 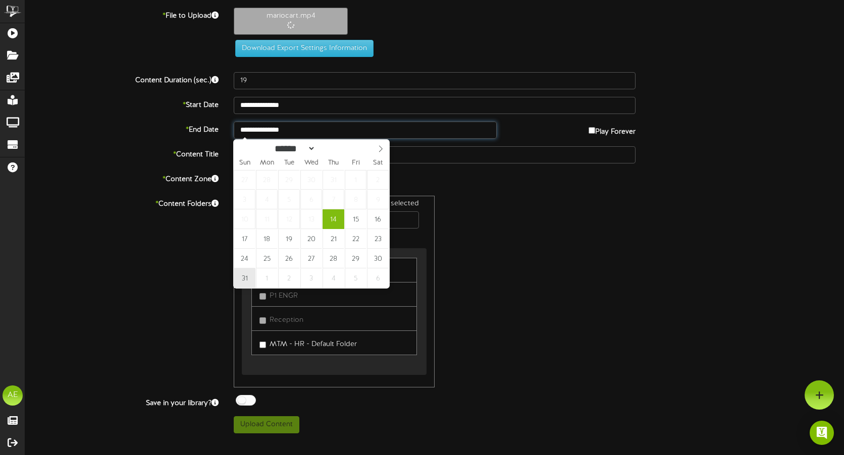 I want to click on div: AE, so click(x=13, y=396).